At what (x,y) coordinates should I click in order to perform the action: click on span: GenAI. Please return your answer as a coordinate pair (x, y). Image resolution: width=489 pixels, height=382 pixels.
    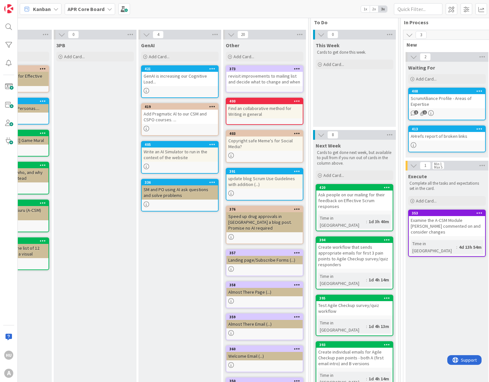
    Looking at the image, I should click on (148, 45).